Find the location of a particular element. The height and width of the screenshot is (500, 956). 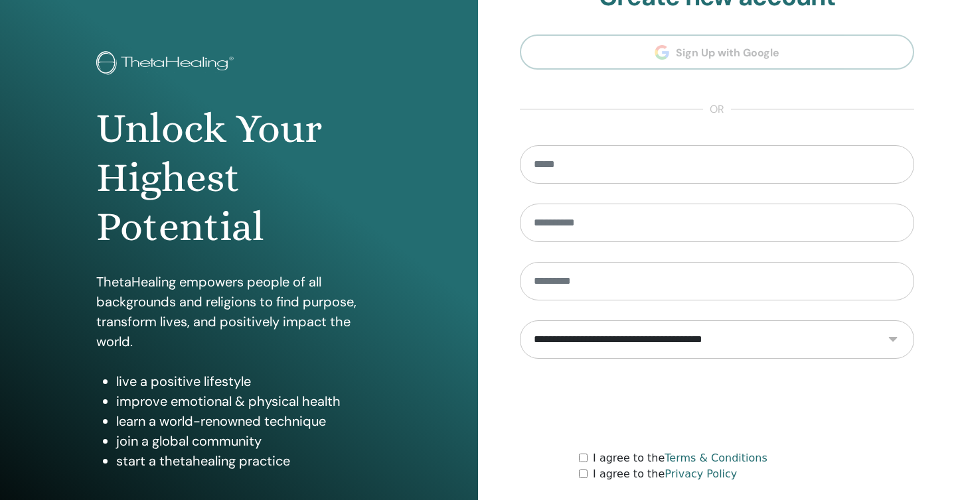

li: join a global community is located at coordinates (249, 441).